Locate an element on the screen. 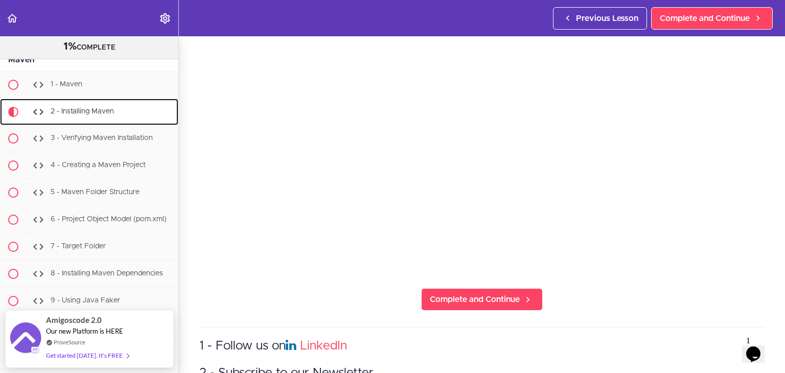 The height and width of the screenshot is (373, 785). span: 1 - Maven is located at coordinates (66, 84).